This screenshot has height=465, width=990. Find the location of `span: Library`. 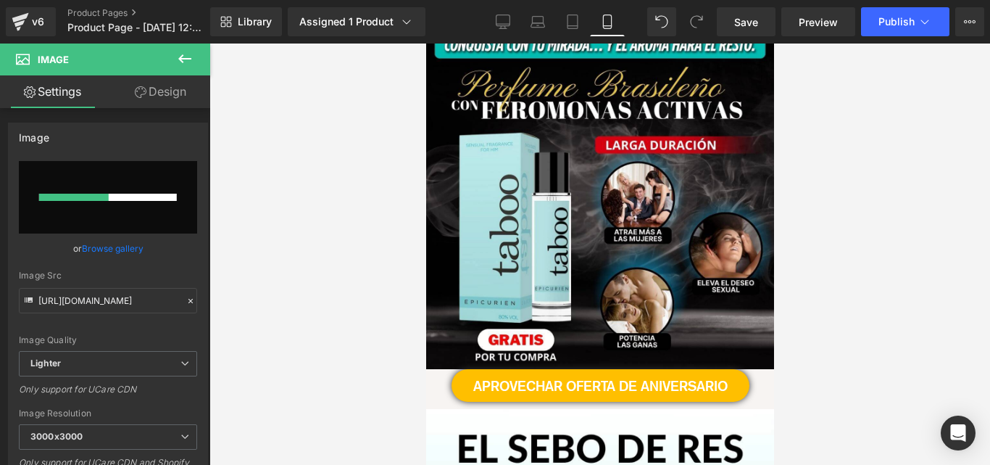

span: Library is located at coordinates (254, 22).